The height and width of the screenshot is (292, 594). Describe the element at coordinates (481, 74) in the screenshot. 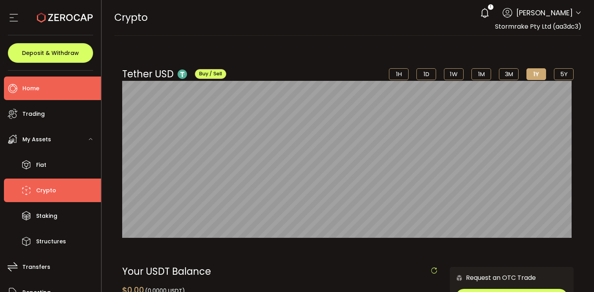

I see `li: 1M` at that location.